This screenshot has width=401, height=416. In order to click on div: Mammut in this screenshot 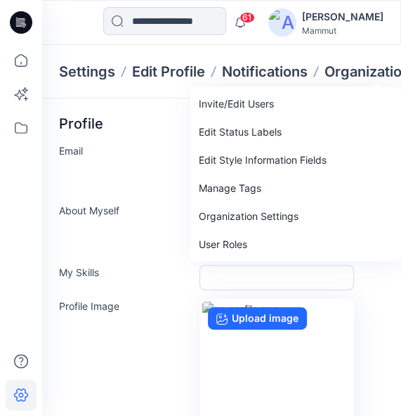, I will do `click(343, 30)`.